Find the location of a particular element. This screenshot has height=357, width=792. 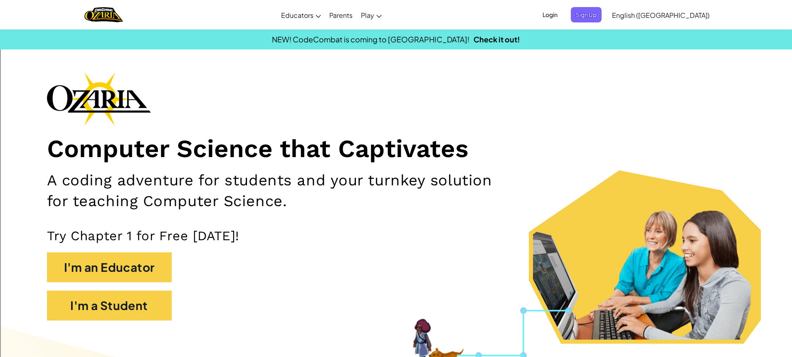

a: Check it out! is located at coordinates (497, 39).